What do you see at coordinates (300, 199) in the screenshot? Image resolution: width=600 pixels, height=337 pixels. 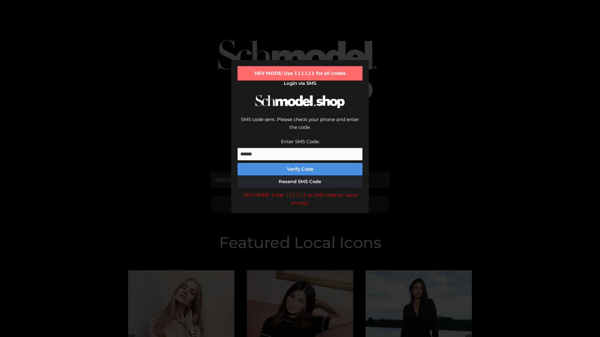 I see `div: DEV MODE: Enter 111111 as SMS code (or leave empty).` at bounding box center [300, 199].